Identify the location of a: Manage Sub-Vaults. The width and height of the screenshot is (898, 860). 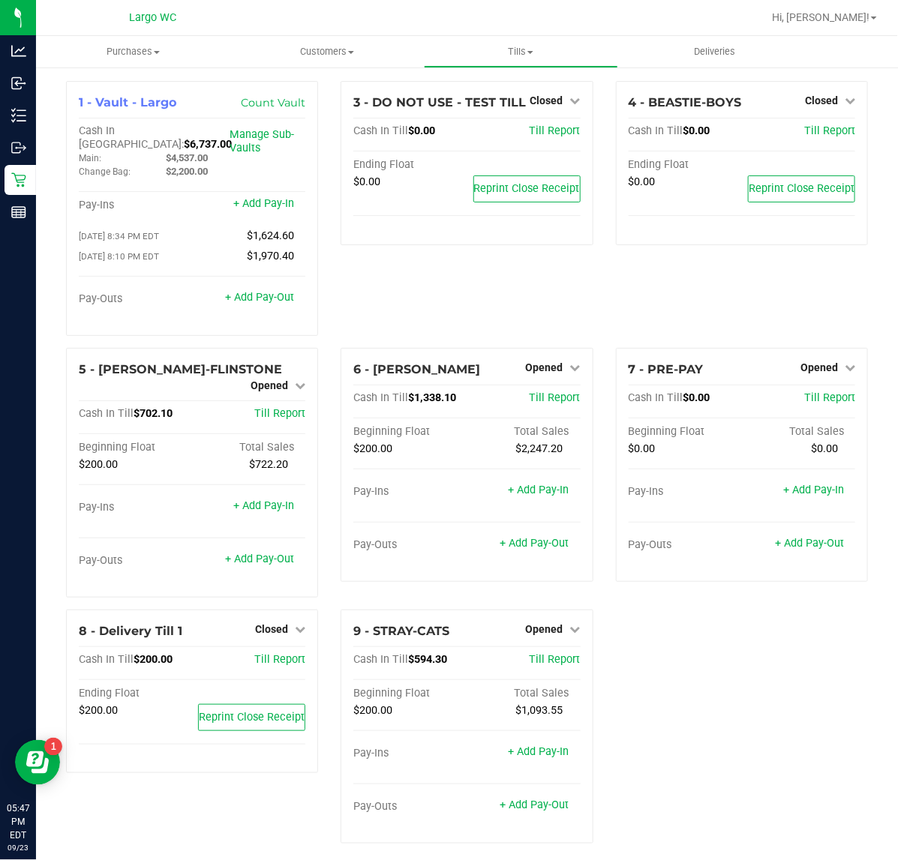
(263, 141).